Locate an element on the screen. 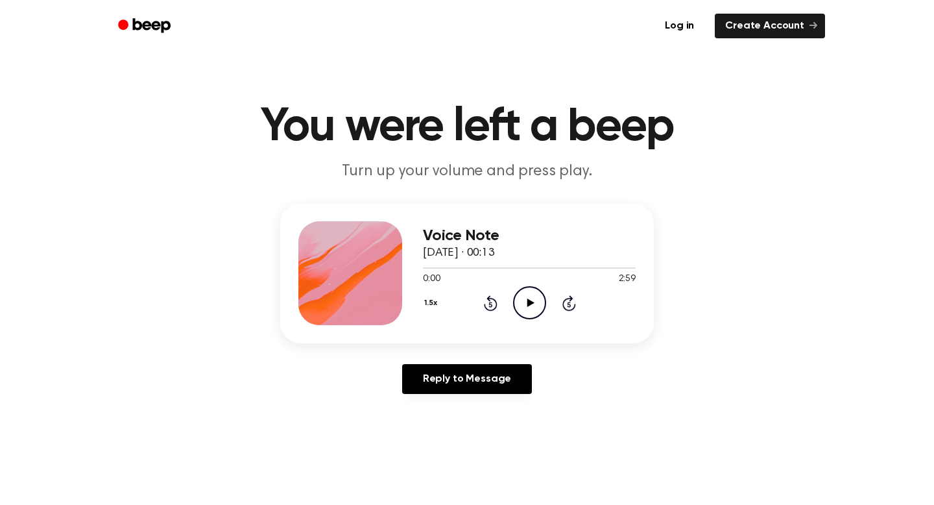 The height and width of the screenshot is (505, 934). h3: Voice Note is located at coordinates (529, 236).